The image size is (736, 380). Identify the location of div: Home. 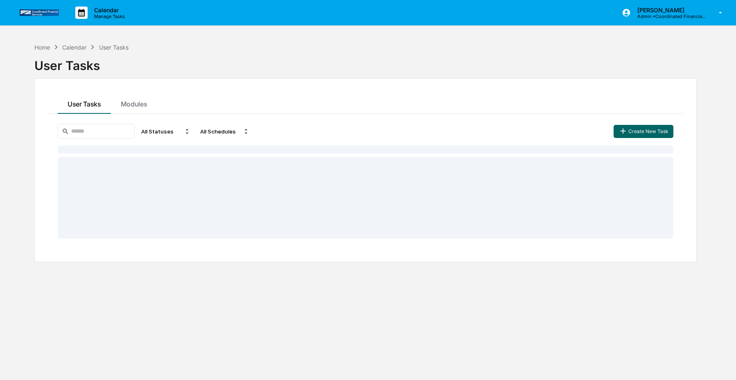
(42, 47).